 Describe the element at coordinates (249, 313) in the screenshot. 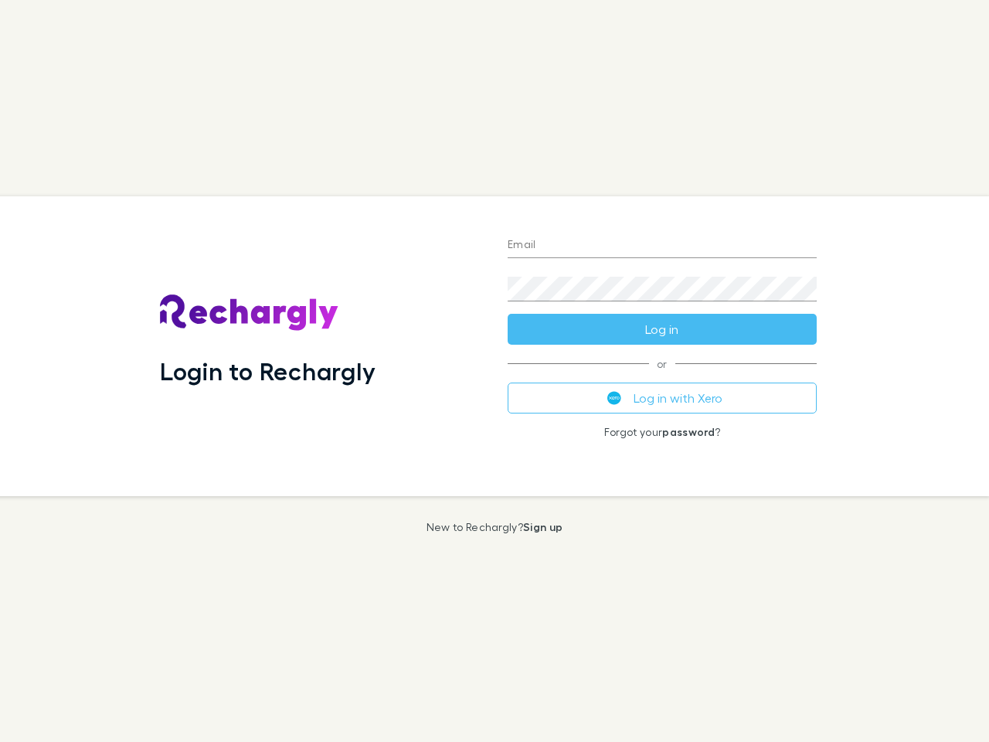

I see `img: Rechargly's Logo` at that location.